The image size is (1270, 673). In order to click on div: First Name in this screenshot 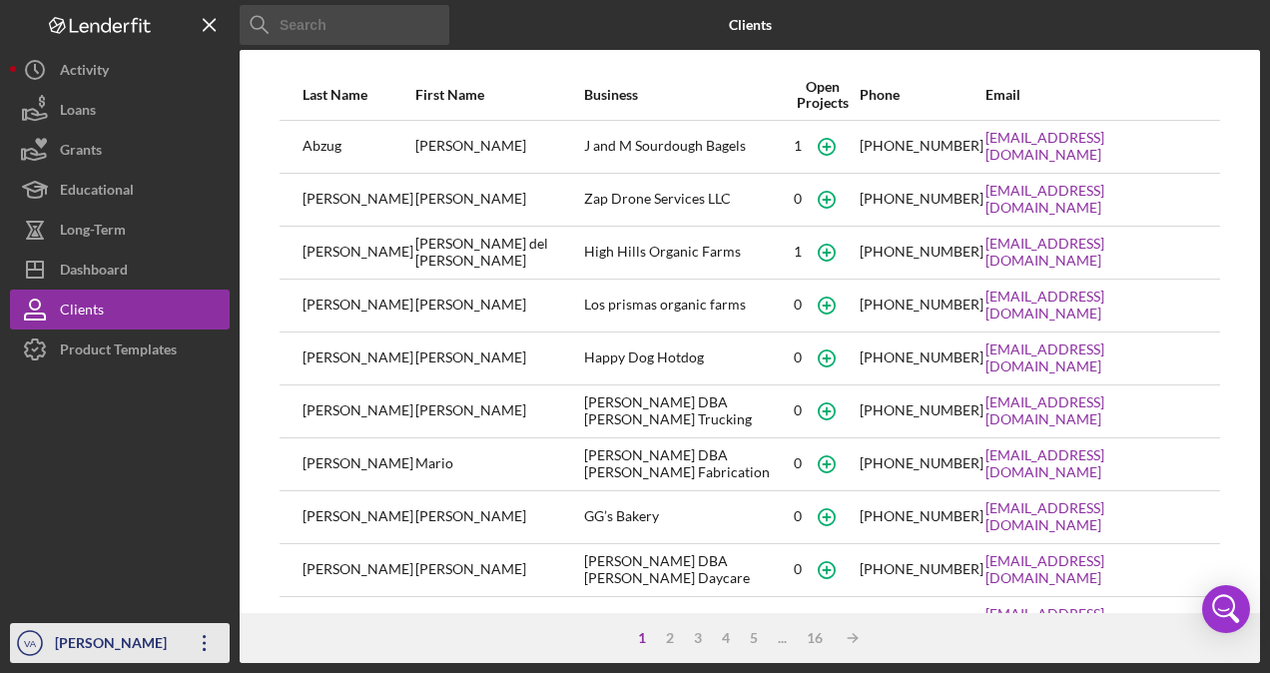, I will do `click(498, 95)`.